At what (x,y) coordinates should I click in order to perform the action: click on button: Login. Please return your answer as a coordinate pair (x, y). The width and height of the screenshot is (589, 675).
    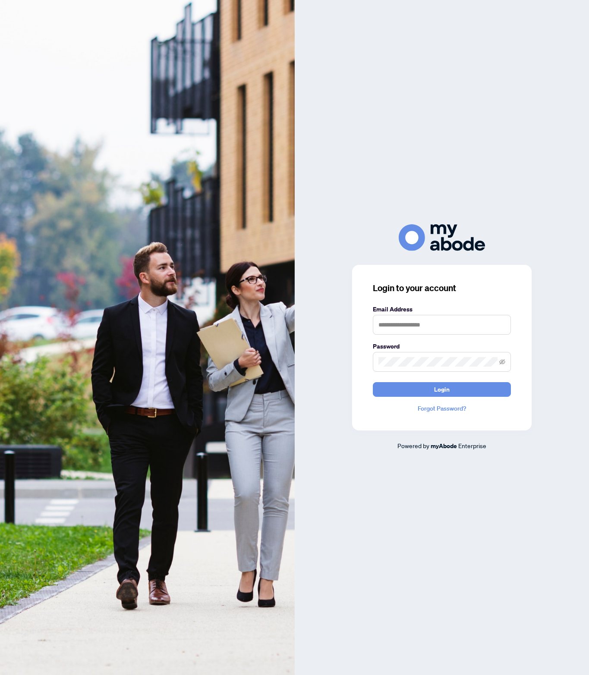
    Looking at the image, I should click on (442, 390).